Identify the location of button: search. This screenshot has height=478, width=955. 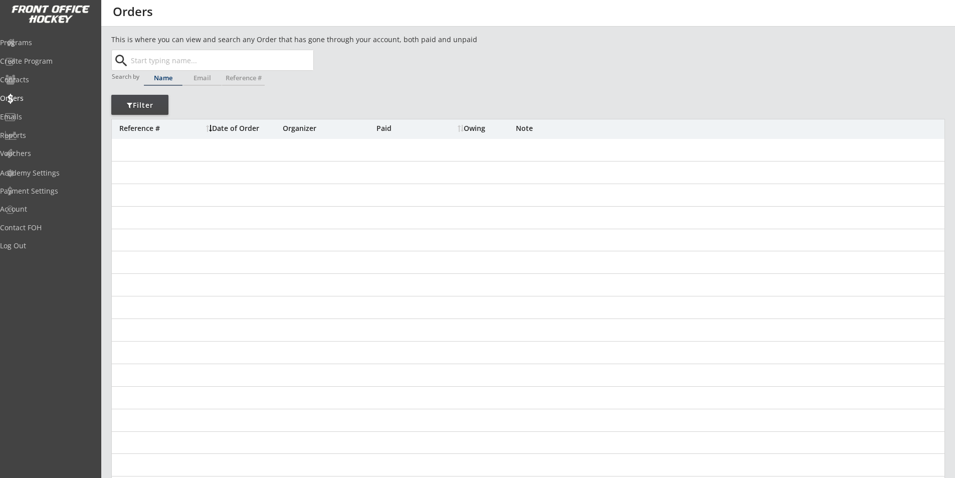
(121, 61).